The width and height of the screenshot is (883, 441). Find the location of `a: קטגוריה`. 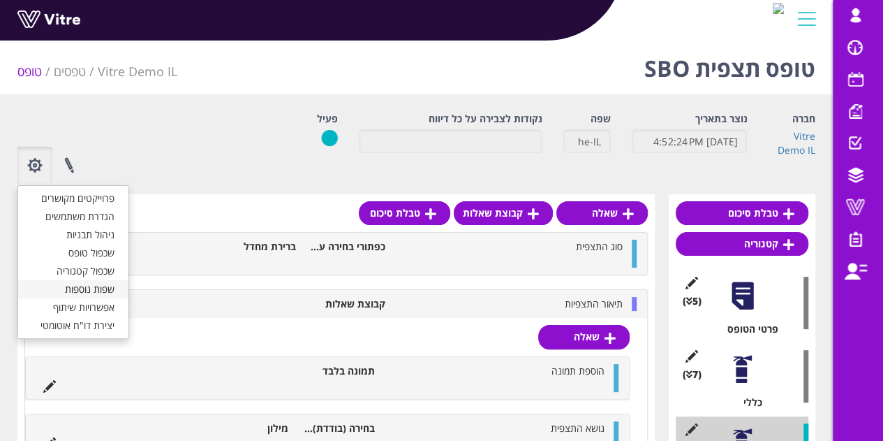

a: קטגוריה is located at coordinates (742, 244).